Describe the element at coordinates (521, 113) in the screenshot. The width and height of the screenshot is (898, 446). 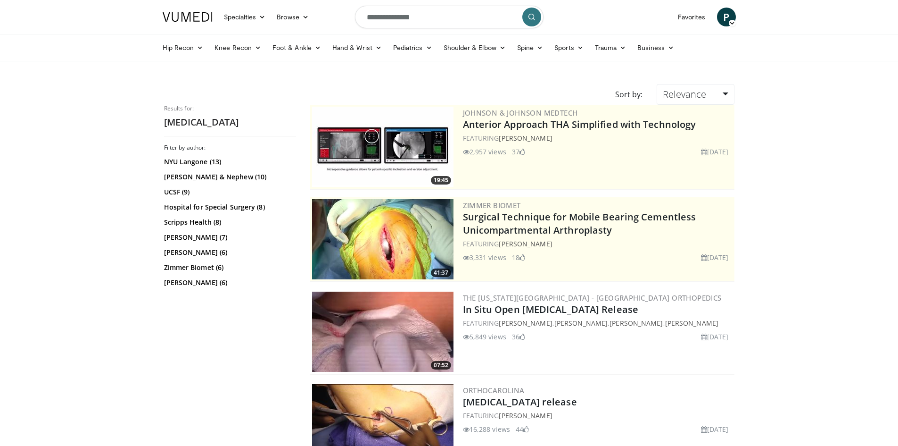
I see `a: Johnson & Johnson MedTech` at that location.